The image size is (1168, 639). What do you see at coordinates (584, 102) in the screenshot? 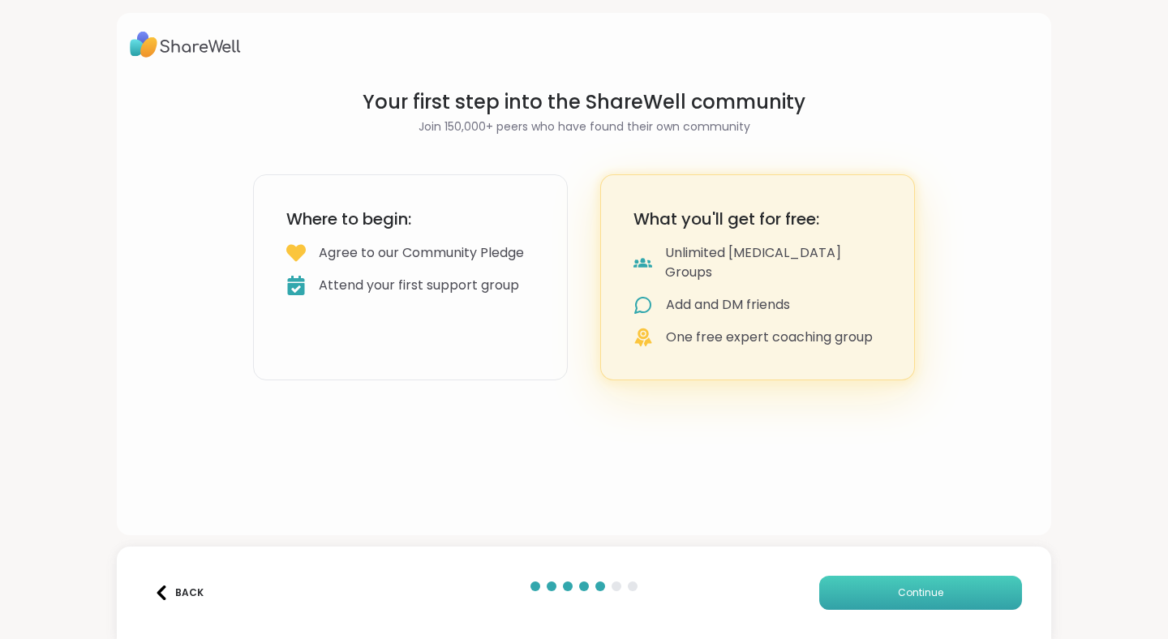
I see `h1: Your first step into the ShareWell community` at bounding box center [584, 102].